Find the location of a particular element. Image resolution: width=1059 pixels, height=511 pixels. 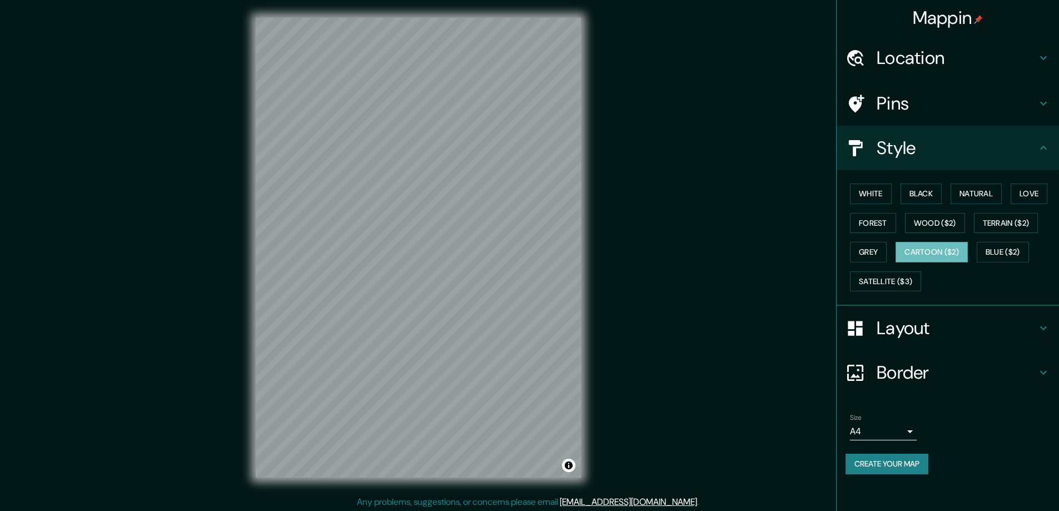

button: Wood ($2) is located at coordinates (935, 223).